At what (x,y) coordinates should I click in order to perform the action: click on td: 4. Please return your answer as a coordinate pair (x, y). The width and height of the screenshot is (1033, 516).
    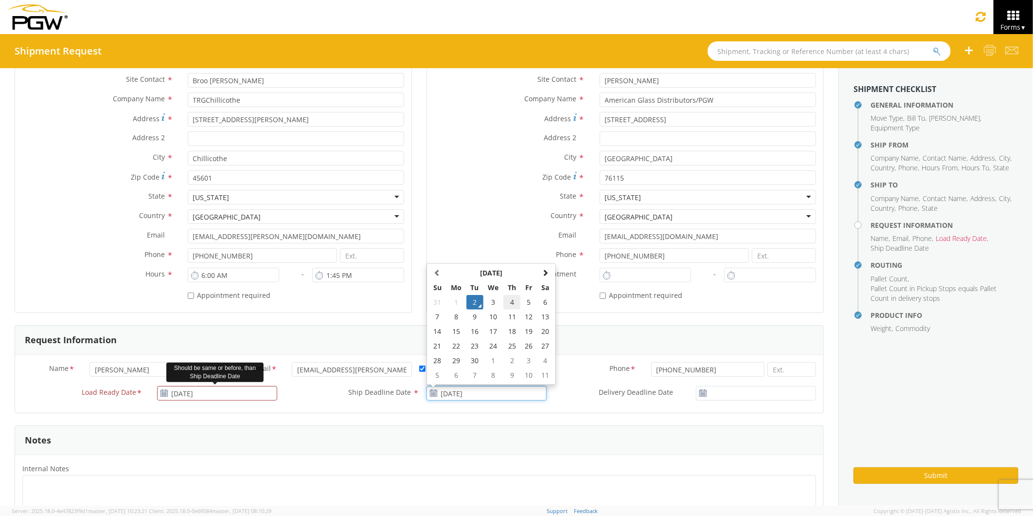
    Looking at the image, I should click on (512, 302).